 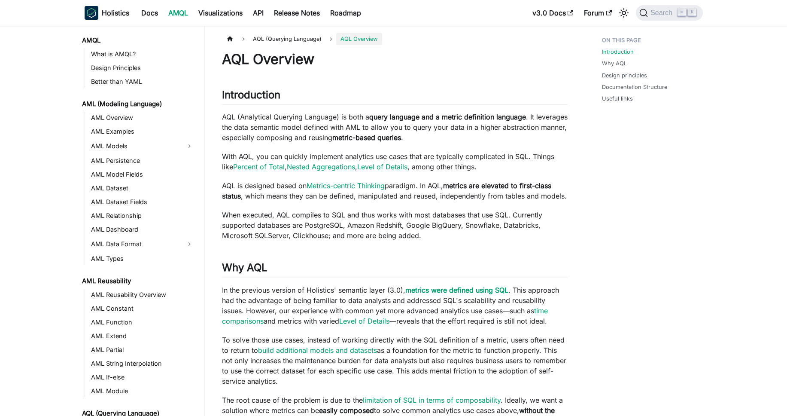 What do you see at coordinates (297, 13) in the screenshot?
I see `a: Release Notes` at bounding box center [297, 13].